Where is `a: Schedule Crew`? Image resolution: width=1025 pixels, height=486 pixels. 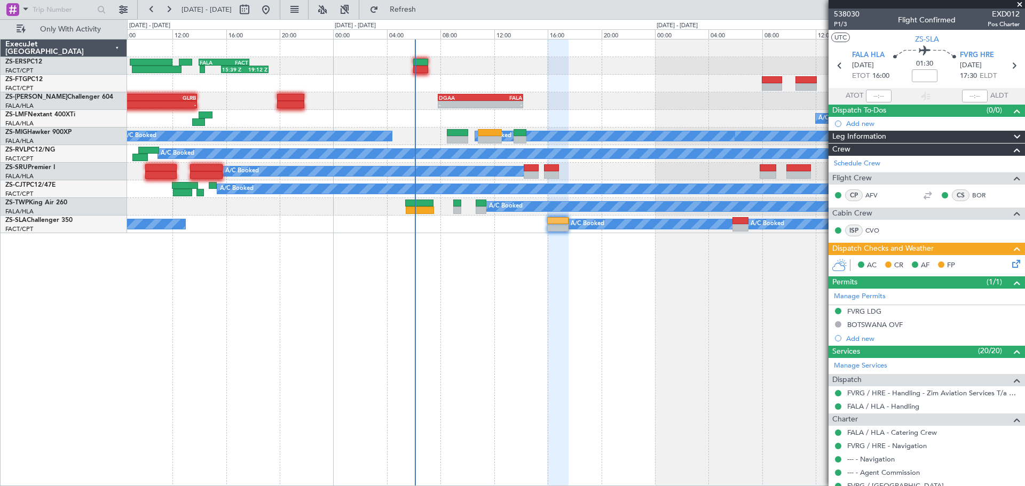 a: Schedule Crew is located at coordinates (857, 164).